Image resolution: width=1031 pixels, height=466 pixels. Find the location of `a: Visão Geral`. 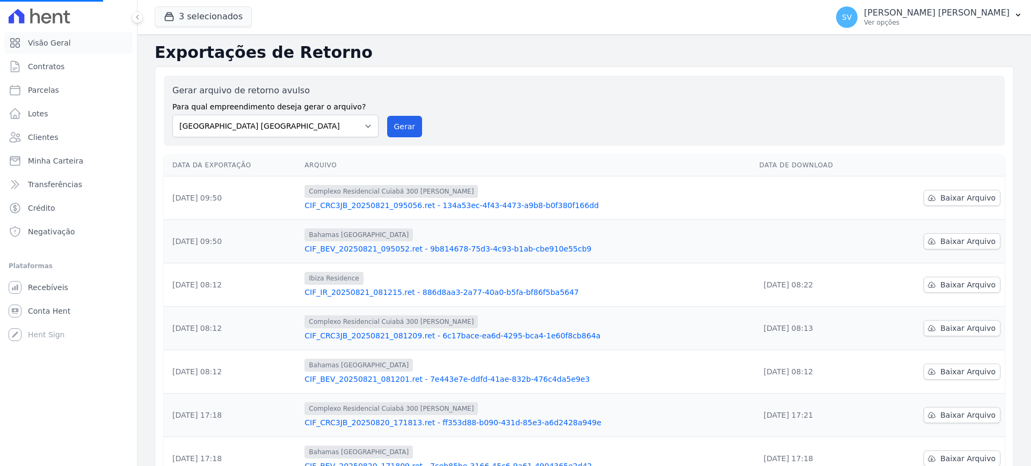

a: Visão Geral is located at coordinates (68, 43).